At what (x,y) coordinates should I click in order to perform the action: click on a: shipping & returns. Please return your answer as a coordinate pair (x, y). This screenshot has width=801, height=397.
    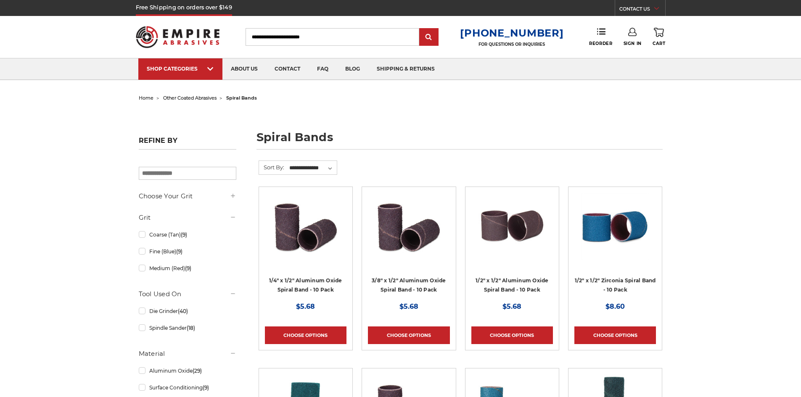
    Looking at the image, I should click on (406, 69).